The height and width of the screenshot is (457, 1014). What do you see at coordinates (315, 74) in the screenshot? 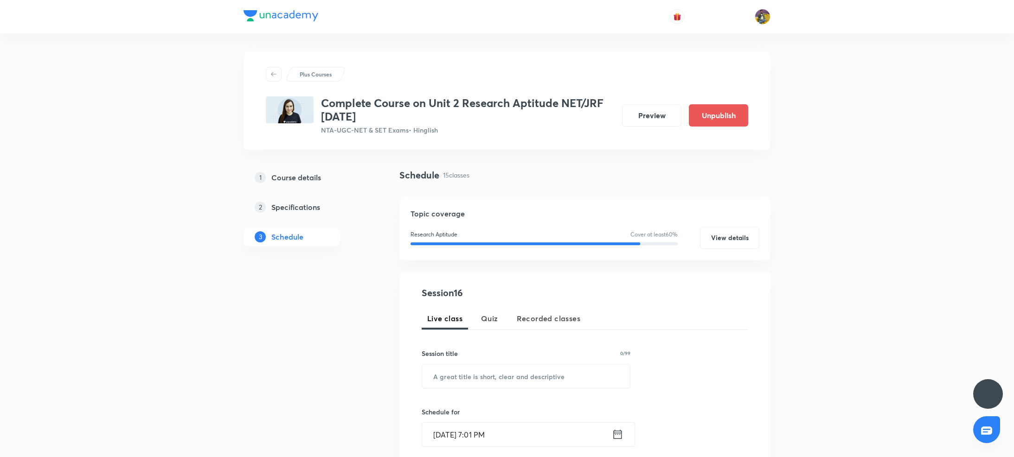
I see `p: Plus Courses` at bounding box center [315, 74].